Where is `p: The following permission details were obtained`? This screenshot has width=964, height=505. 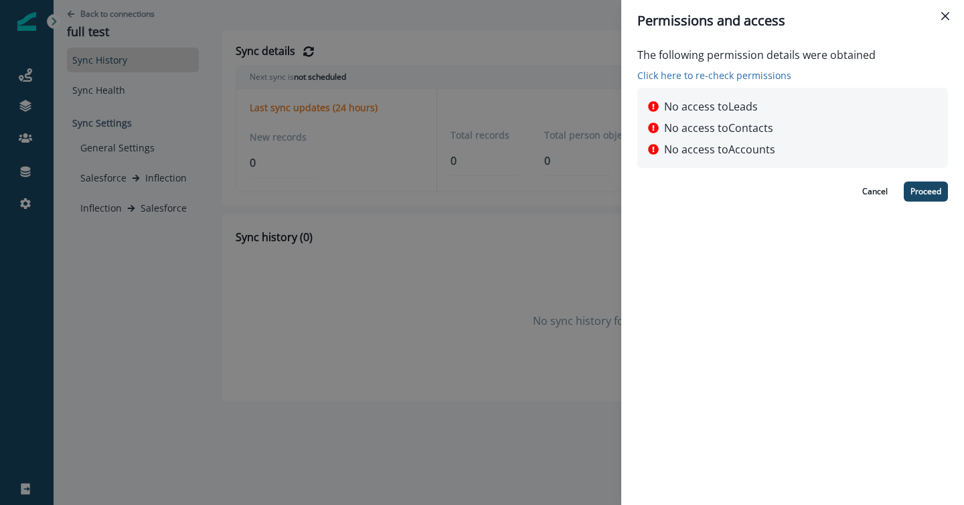
p: The following permission details were obtained is located at coordinates (756, 58).